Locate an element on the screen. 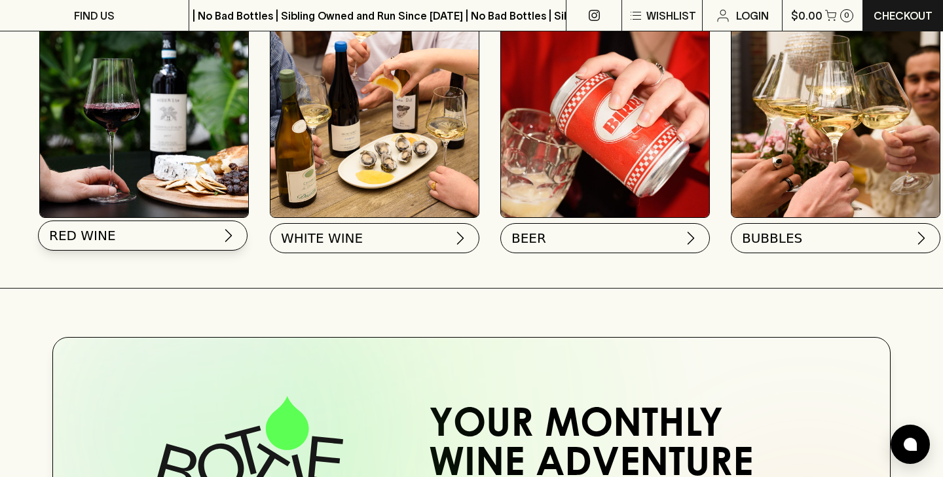  p: Login is located at coordinates (752, 16).